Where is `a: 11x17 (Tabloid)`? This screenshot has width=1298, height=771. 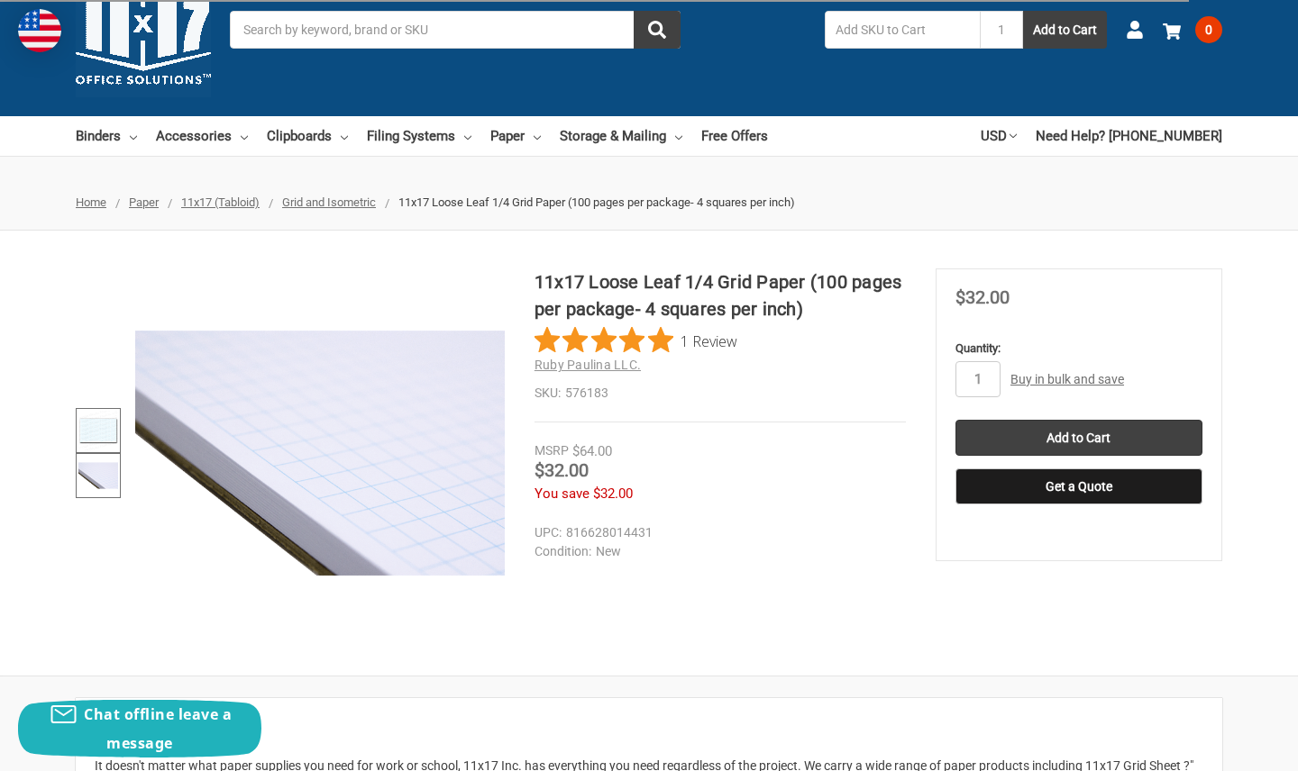
a: 11x17 (Tabloid) is located at coordinates (220, 202).